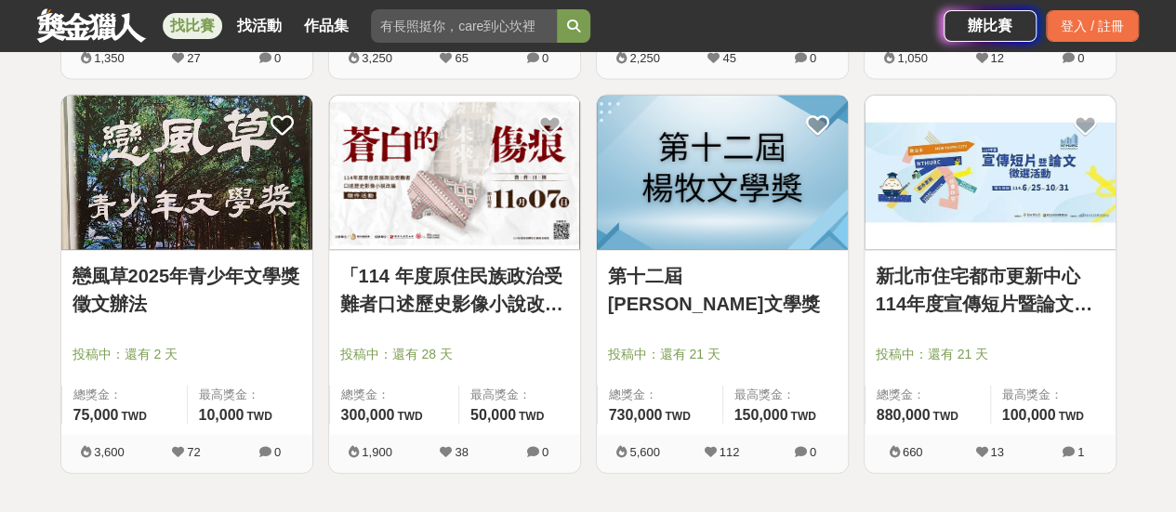 This screenshot has height=512, width=1176. What do you see at coordinates (464, 26) in the screenshot?
I see `input: 有長照挺你，care到心坎裡！青春出手，拍出照顧 影音徵件活動` at bounding box center [464, 26].